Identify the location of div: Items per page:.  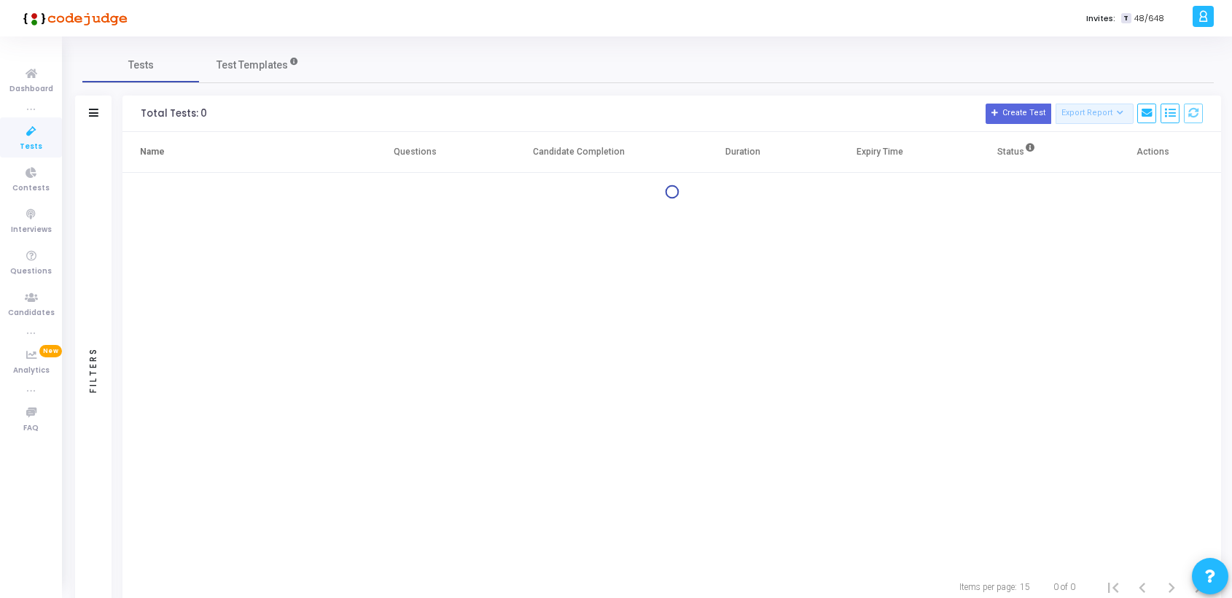
(988, 587).